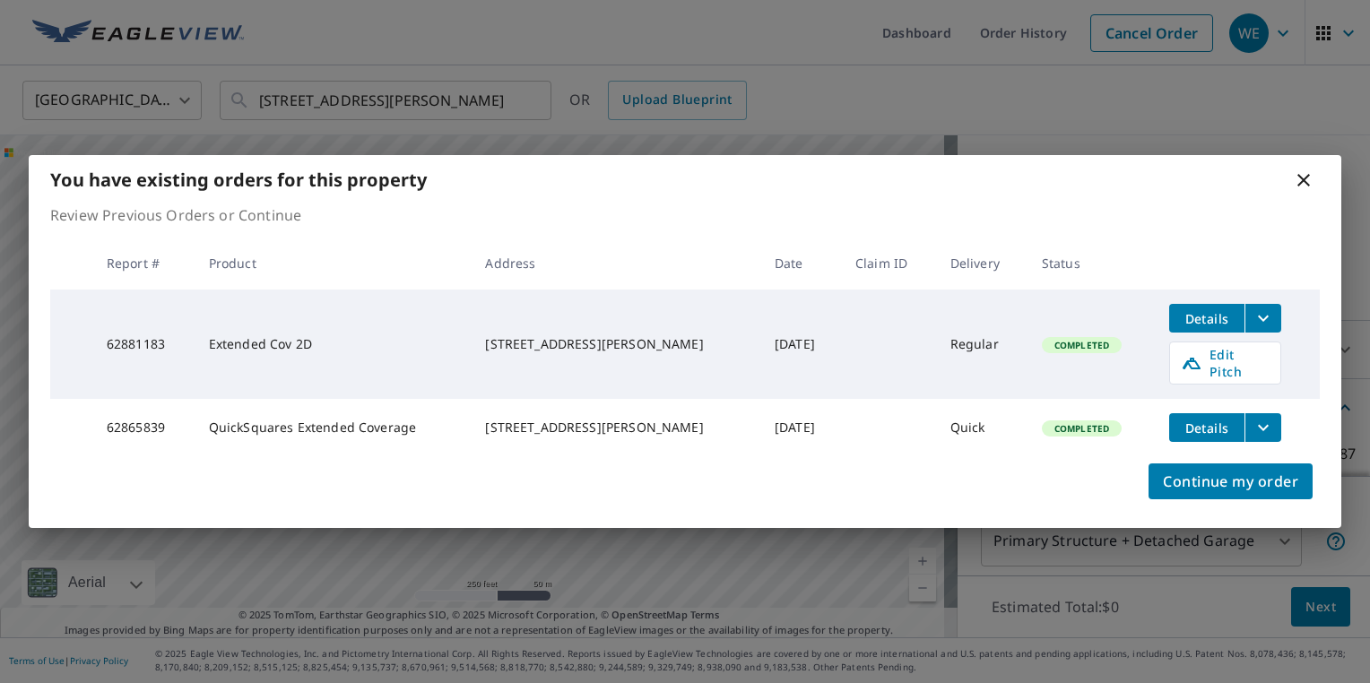 The width and height of the screenshot is (1370, 683). What do you see at coordinates (615, 263) in the screenshot?
I see `th: Address` at bounding box center [615, 263].